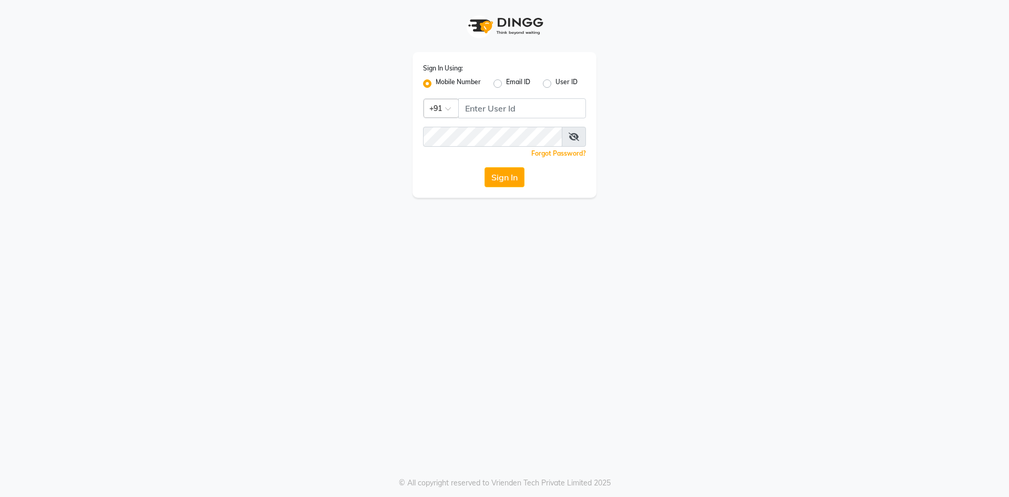  What do you see at coordinates (505, 26) in the screenshot?
I see `img: logo1.svg` at bounding box center [505, 26].